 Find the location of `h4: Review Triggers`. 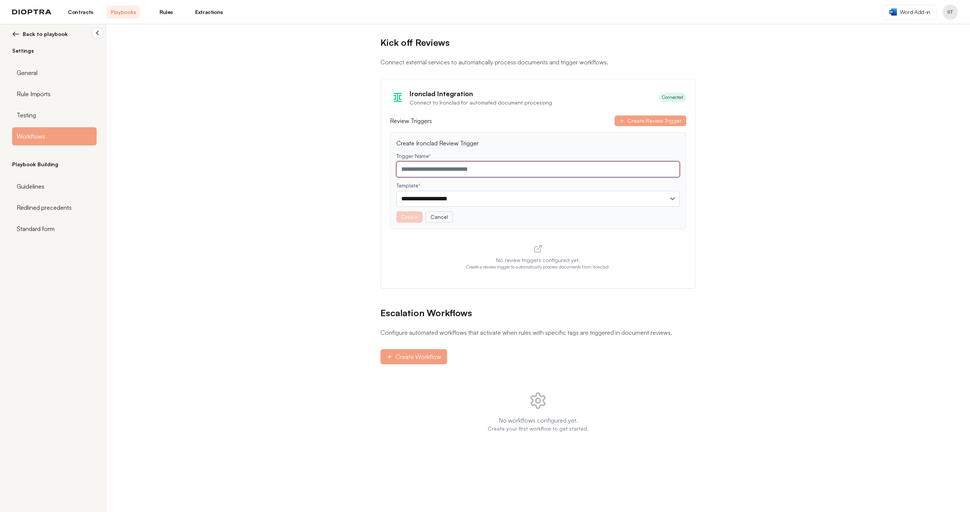

h4: Review Triggers is located at coordinates (411, 121).